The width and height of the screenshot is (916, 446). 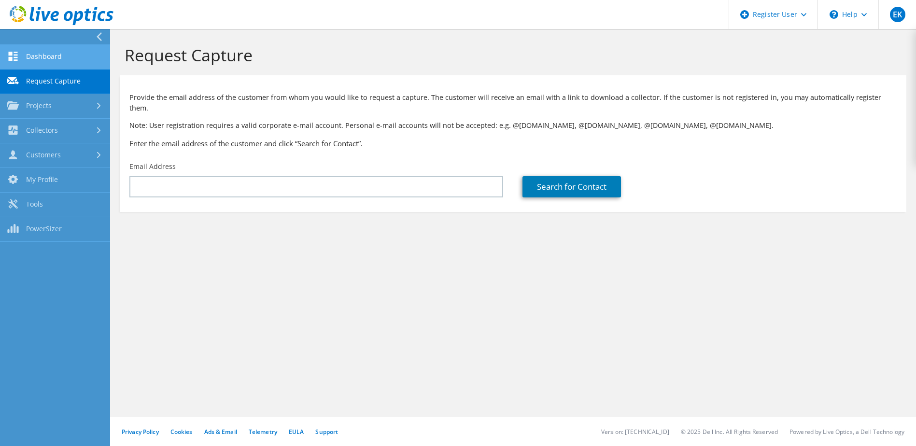 I want to click on a: EULA, so click(x=296, y=432).